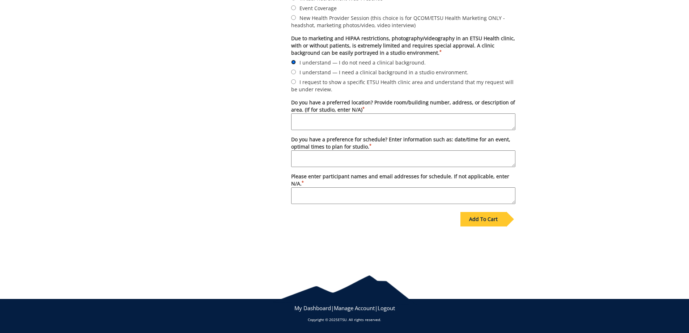  What do you see at coordinates (403, 188) in the screenshot?
I see `label: Please enter participant names and email addresses for schedule. If not applicable, enter N/A.` at bounding box center [403, 188].